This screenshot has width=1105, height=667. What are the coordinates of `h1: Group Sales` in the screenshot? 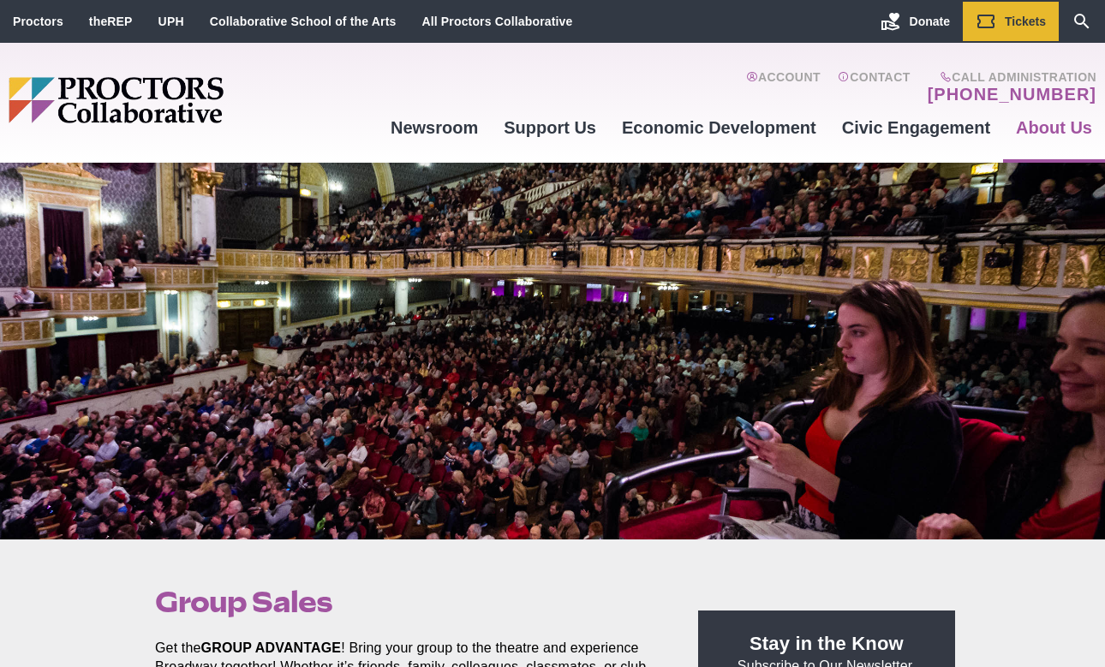 It's located at (407, 602).